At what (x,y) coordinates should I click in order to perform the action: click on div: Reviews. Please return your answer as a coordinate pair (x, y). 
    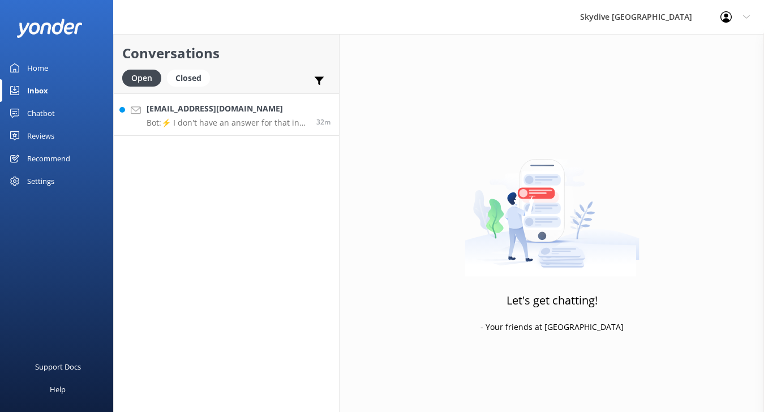
    Looking at the image, I should click on (41, 136).